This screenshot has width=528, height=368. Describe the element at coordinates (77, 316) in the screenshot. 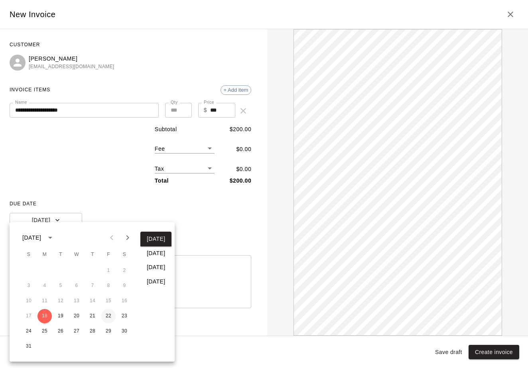

I see `button: 20` at that location.